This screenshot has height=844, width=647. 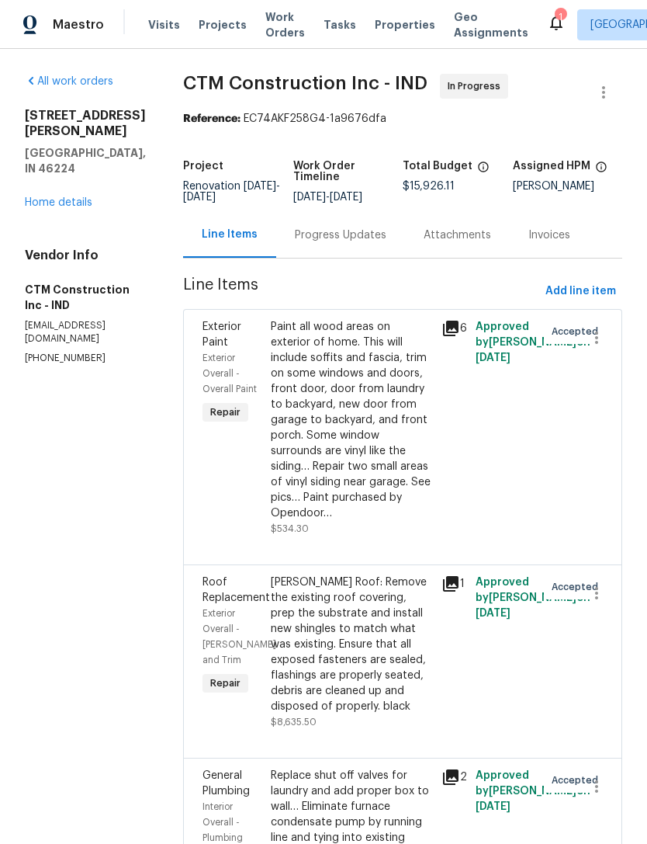 What do you see at coordinates (203, 166) in the screenshot?
I see `h5: Project` at bounding box center [203, 166].